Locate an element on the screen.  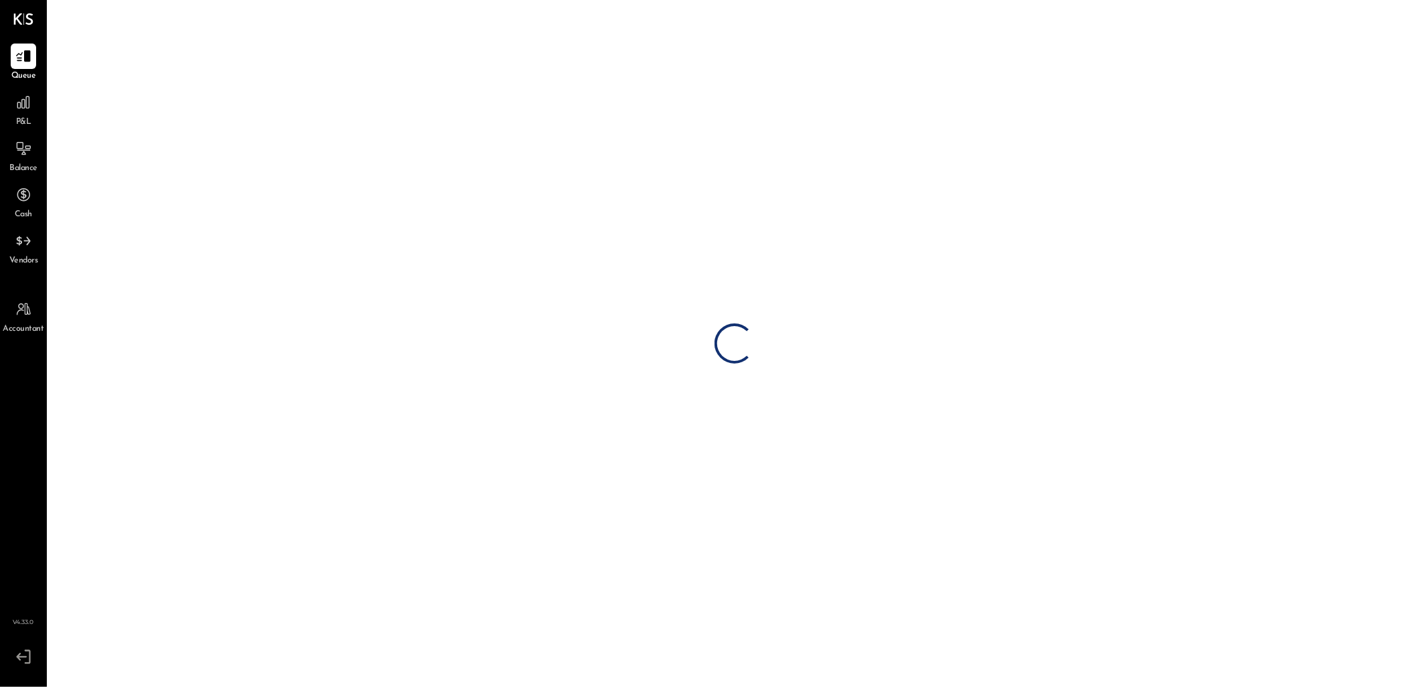
span: Queue is located at coordinates (23, 76).